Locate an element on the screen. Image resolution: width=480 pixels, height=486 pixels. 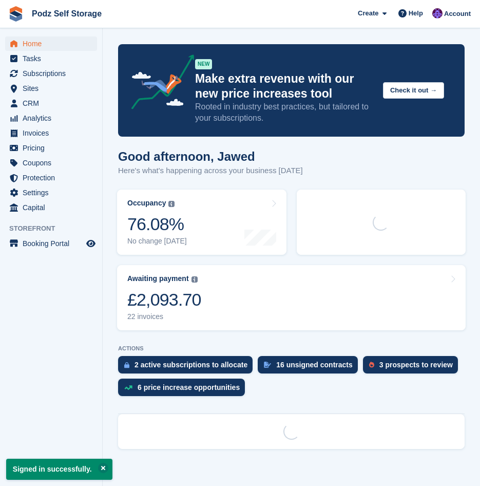
span: Storefront is located at coordinates (55, 229).